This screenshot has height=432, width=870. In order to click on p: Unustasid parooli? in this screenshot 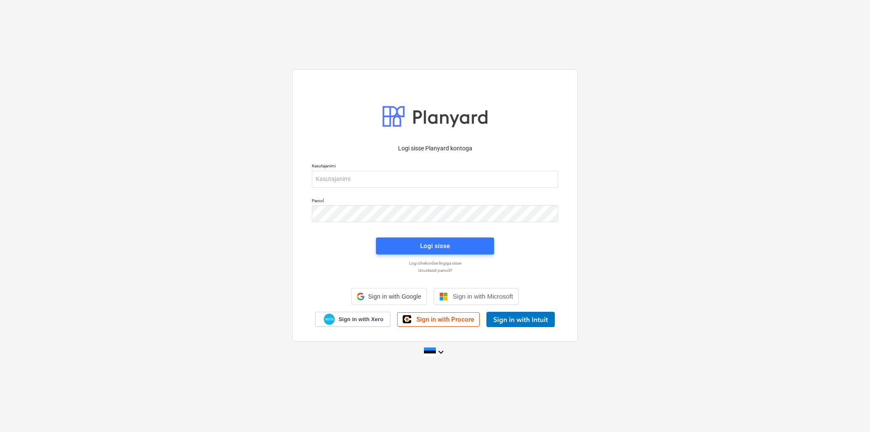, I will do `click(435, 270)`.